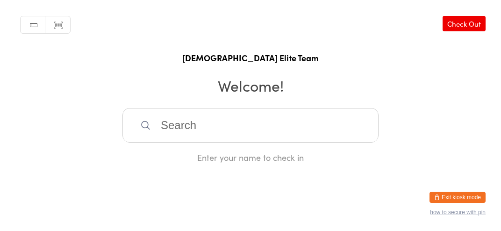 The width and height of the screenshot is (501, 231). Describe the element at coordinates (464, 23) in the screenshot. I see `a: Check Out` at that location.